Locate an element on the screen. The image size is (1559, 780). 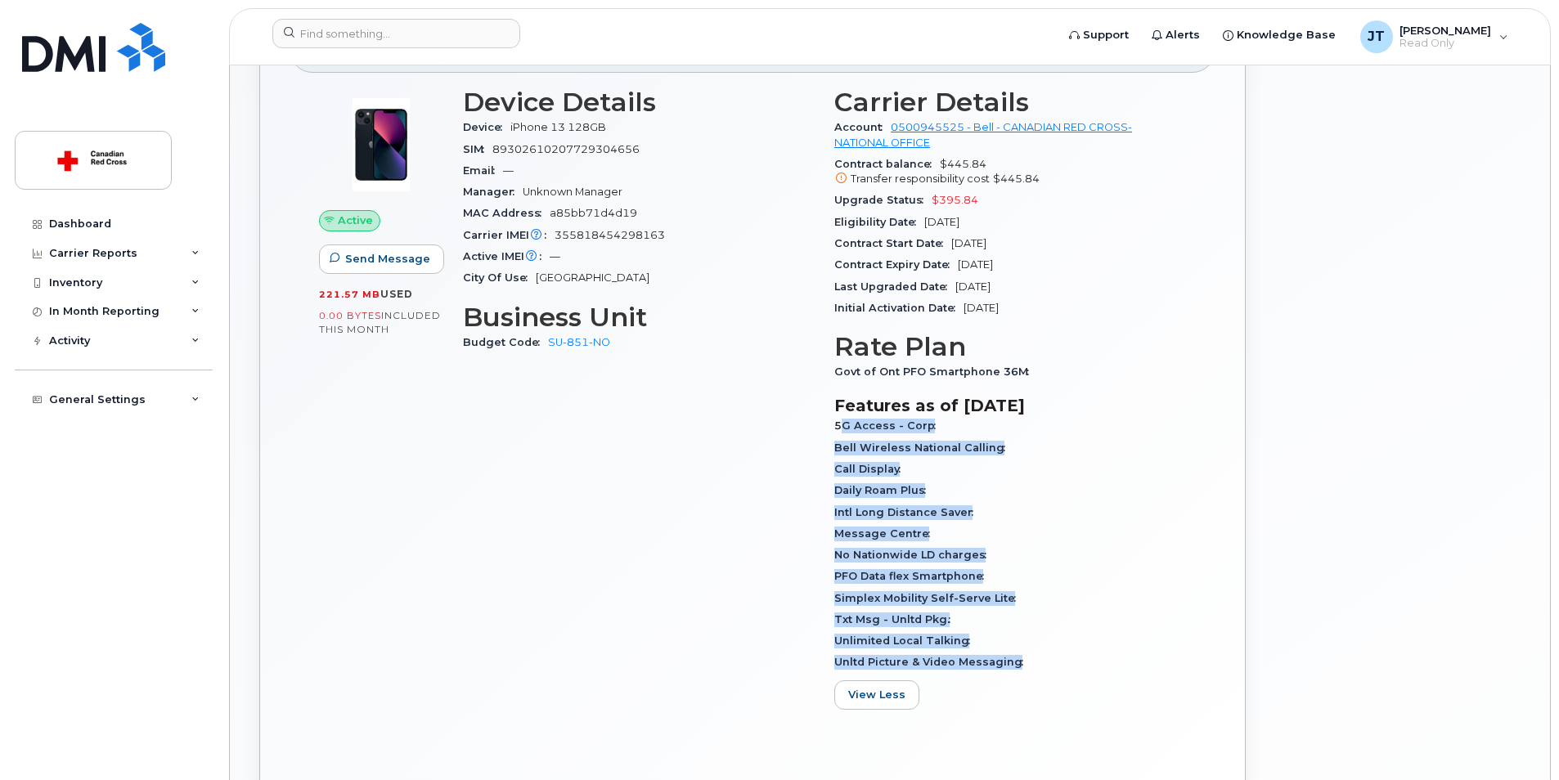
span: Send Message is located at coordinates (388, 258).